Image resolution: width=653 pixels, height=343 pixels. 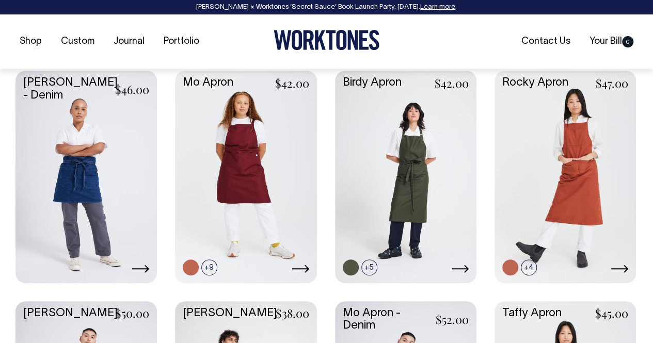 What do you see at coordinates (369, 267) in the screenshot?
I see `span: +5` at bounding box center [369, 267].